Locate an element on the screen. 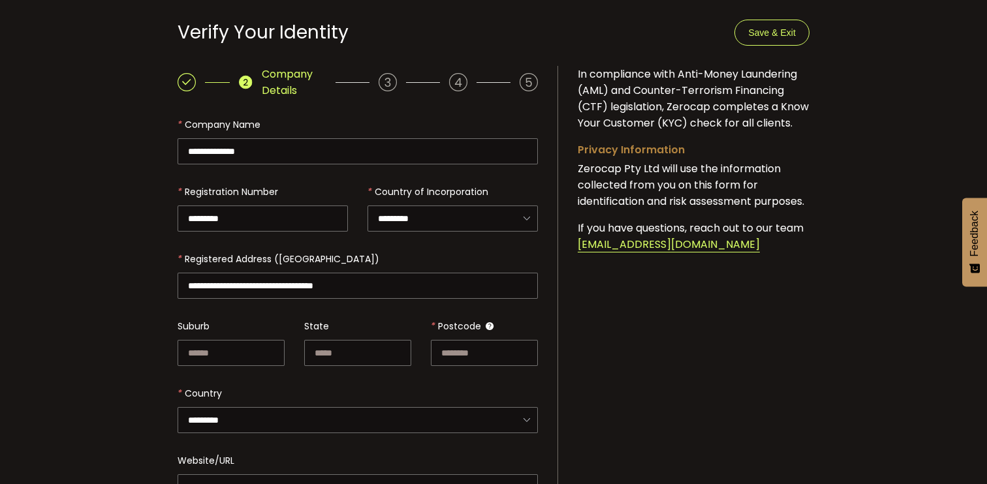 This screenshot has height=484, width=987. span: Zerocap Pty Ltd will use the information collected from you on this form for identification and r... is located at coordinates (691, 185).